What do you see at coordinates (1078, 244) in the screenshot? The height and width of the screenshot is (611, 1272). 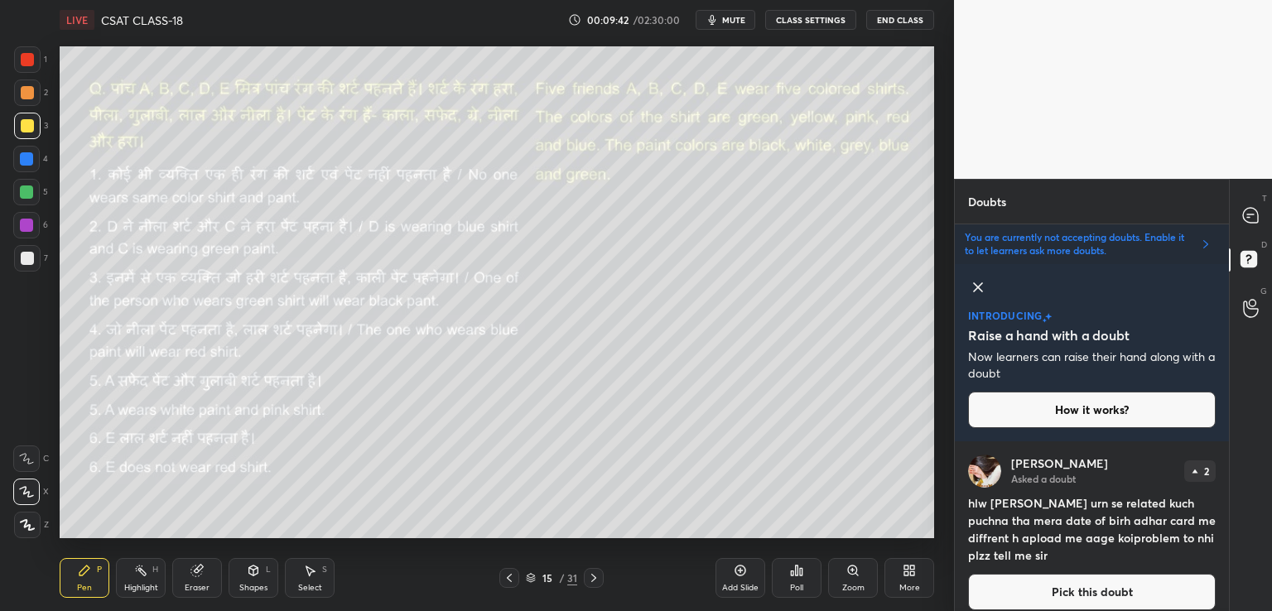 I see `p: You are currently not accepting doubts. Enable it to let learners ask more doubts.` at bounding box center [1078, 244].